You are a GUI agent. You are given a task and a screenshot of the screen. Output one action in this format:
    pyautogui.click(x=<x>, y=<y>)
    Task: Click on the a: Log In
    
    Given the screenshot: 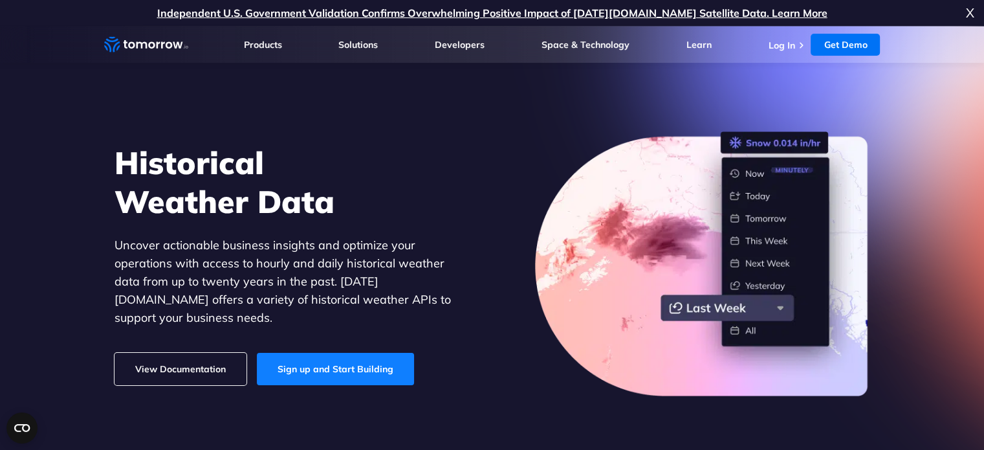 What is the action you would take?
    pyautogui.click(x=781, y=45)
    